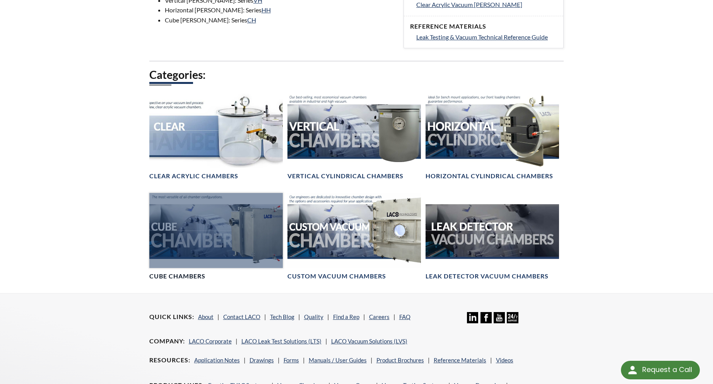 The width and height of the screenshot is (713, 384). I want to click on a: Manuals / User Guides, so click(338, 360).